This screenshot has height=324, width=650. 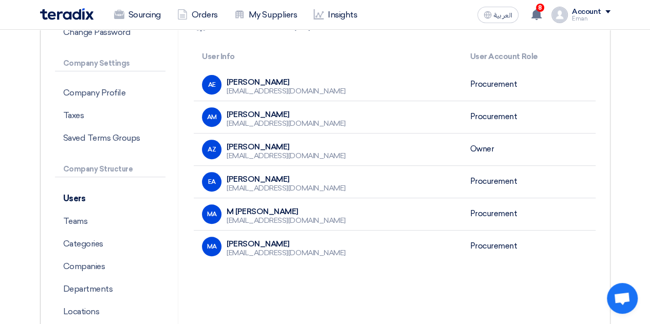 What do you see at coordinates (503, 15) in the screenshot?
I see `span: العربية` at bounding box center [503, 15].